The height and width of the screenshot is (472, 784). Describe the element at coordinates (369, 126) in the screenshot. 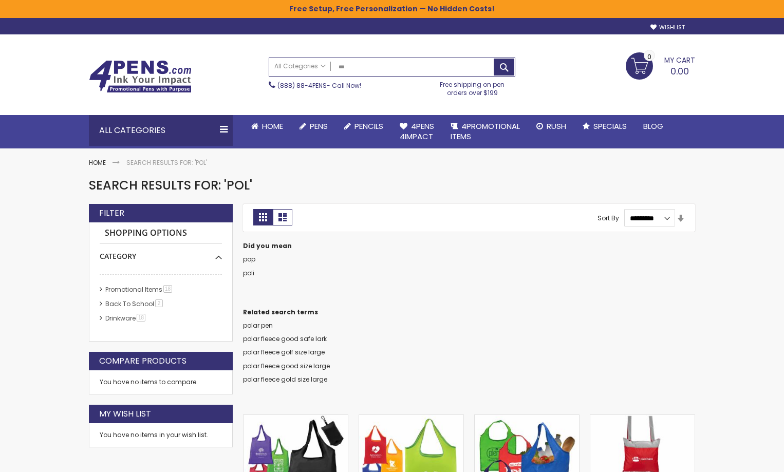

I see `span: Pencils` at that location.